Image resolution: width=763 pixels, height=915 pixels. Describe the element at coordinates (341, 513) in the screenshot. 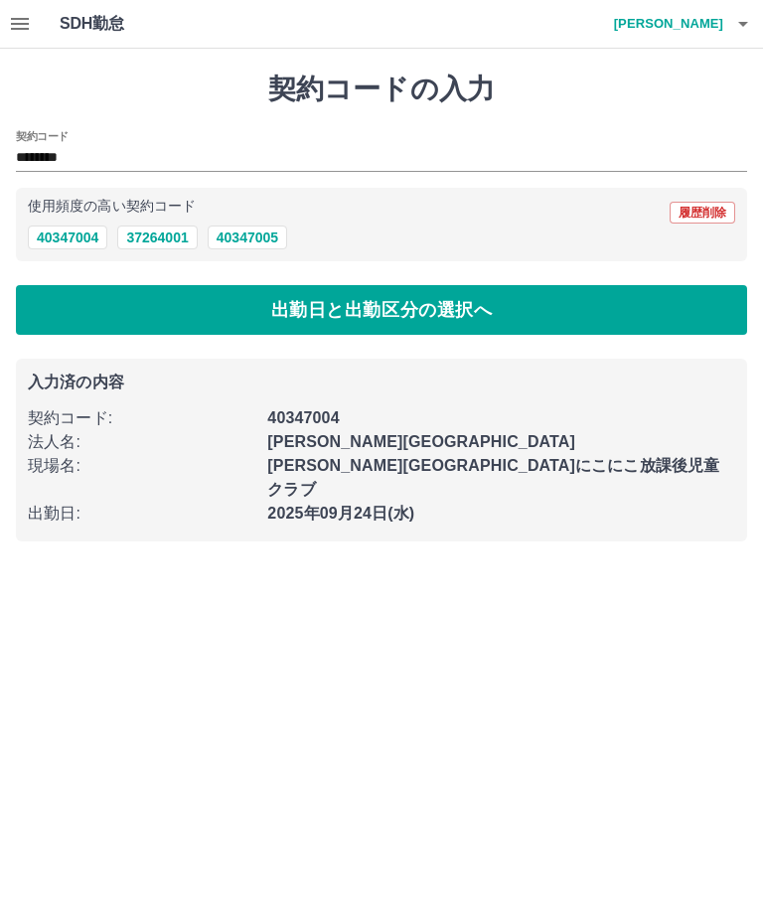

I see `b: 2025年09月24日(水)` at that location.